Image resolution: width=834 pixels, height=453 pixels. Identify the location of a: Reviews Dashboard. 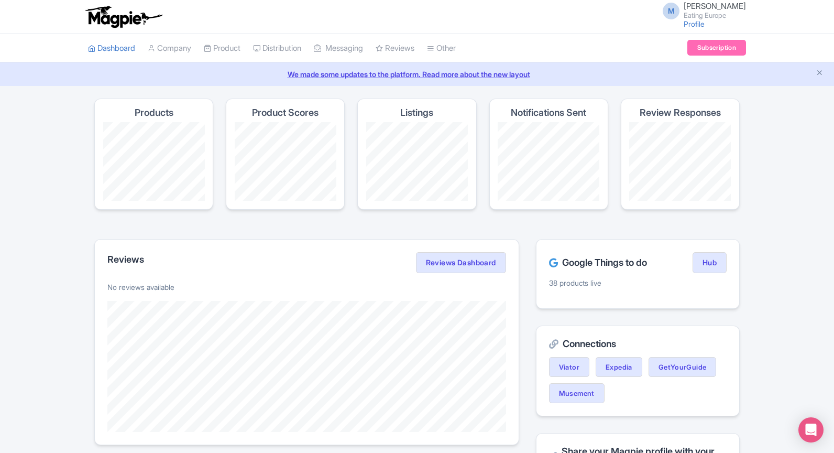
(461, 262).